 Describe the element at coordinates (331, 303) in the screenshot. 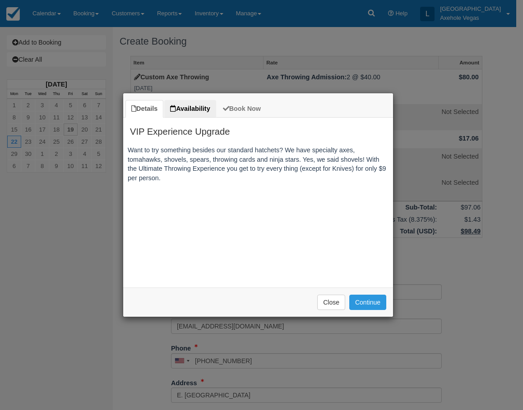

I see `button: Close` at that location.